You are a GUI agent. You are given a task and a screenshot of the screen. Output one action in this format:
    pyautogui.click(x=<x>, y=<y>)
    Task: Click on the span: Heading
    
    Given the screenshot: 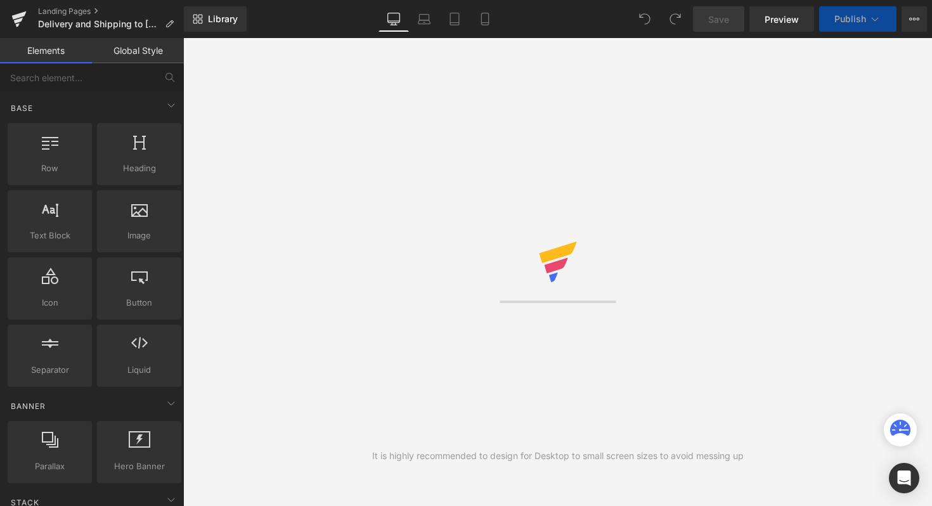 What is the action you would take?
    pyautogui.click(x=139, y=168)
    